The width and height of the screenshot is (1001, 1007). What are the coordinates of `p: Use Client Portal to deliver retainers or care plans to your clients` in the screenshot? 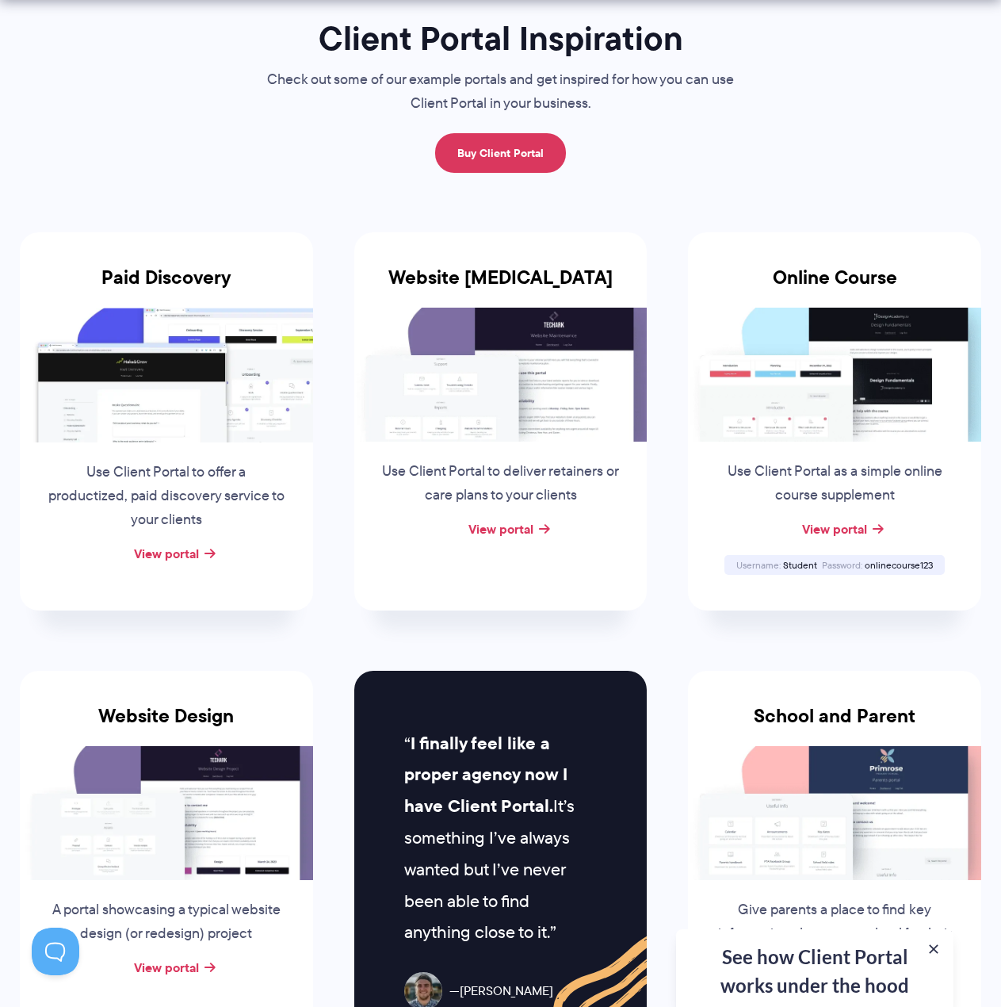 It's located at (501, 484).